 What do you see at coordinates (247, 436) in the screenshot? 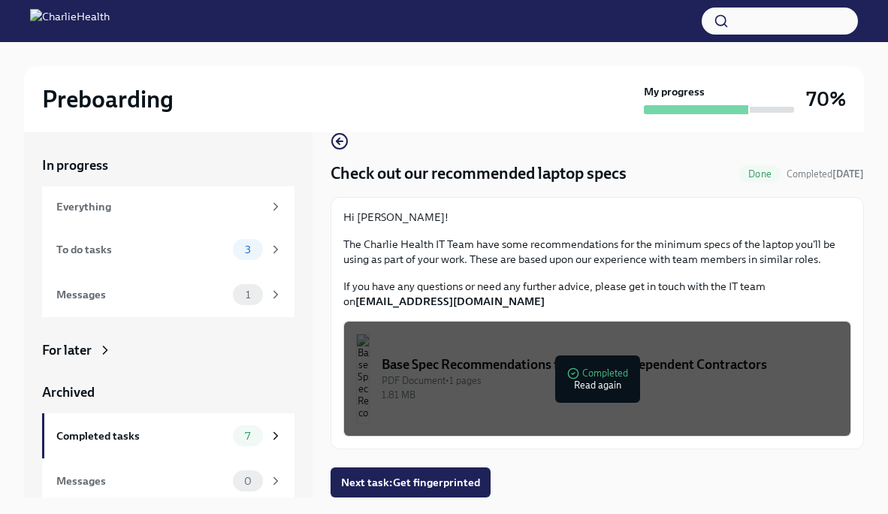
I see `span: 7` at bounding box center [247, 436].